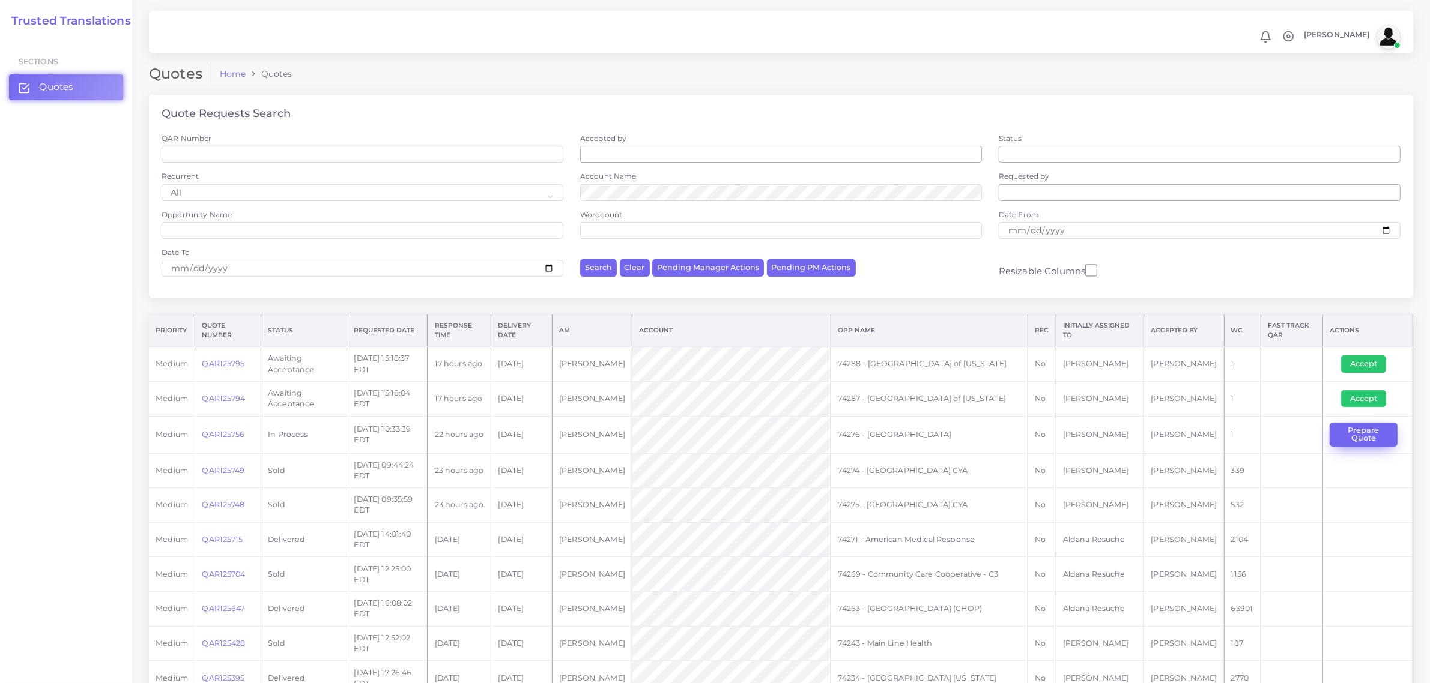  I want to click on td: 74243 - Main Line Health, so click(929, 644).